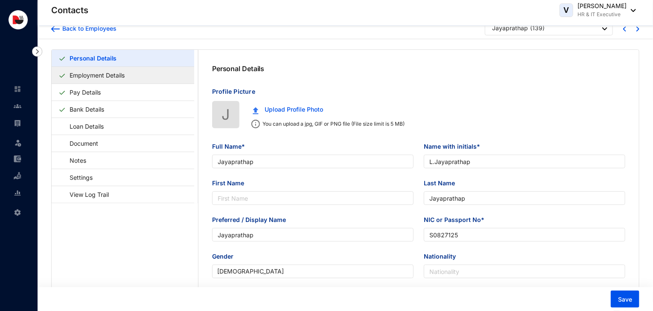 The height and width of the screenshot is (311, 653). What do you see at coordinates (77, 177) in the screenshot?
I see `a: Settings` at bounding box center [77, 177].